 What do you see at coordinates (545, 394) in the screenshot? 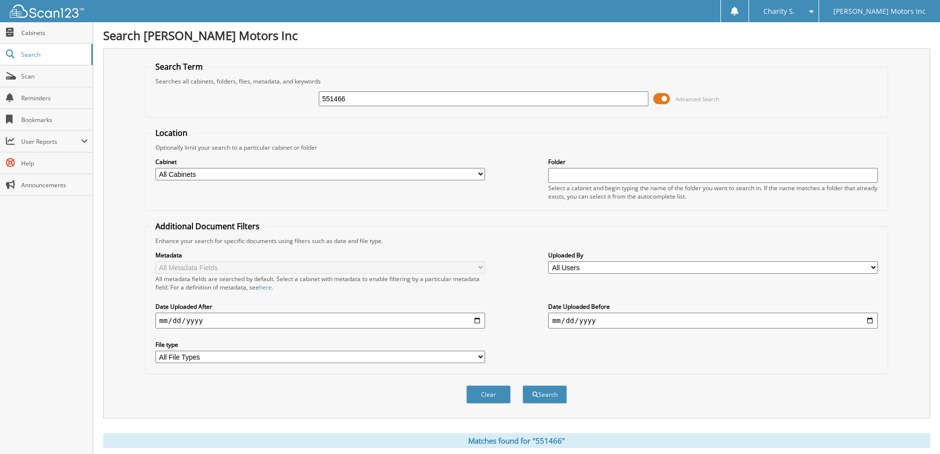
I see `button: Search` at bounding box center [545, 394].